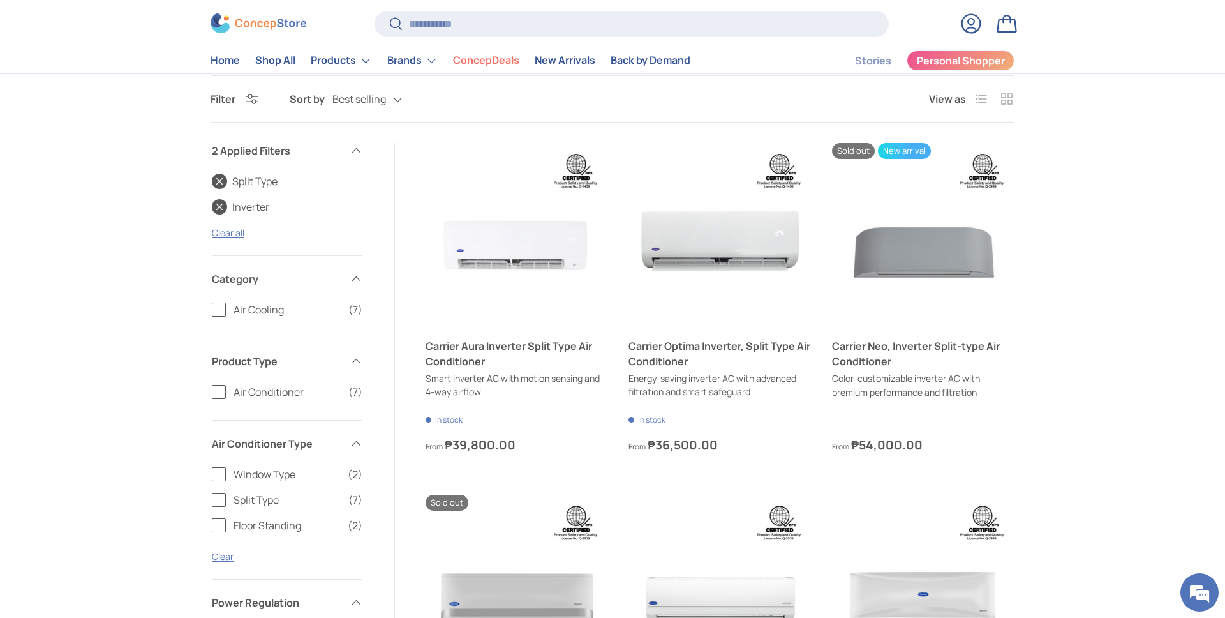  I want to click on summary: Product Type, so click(287, 361).